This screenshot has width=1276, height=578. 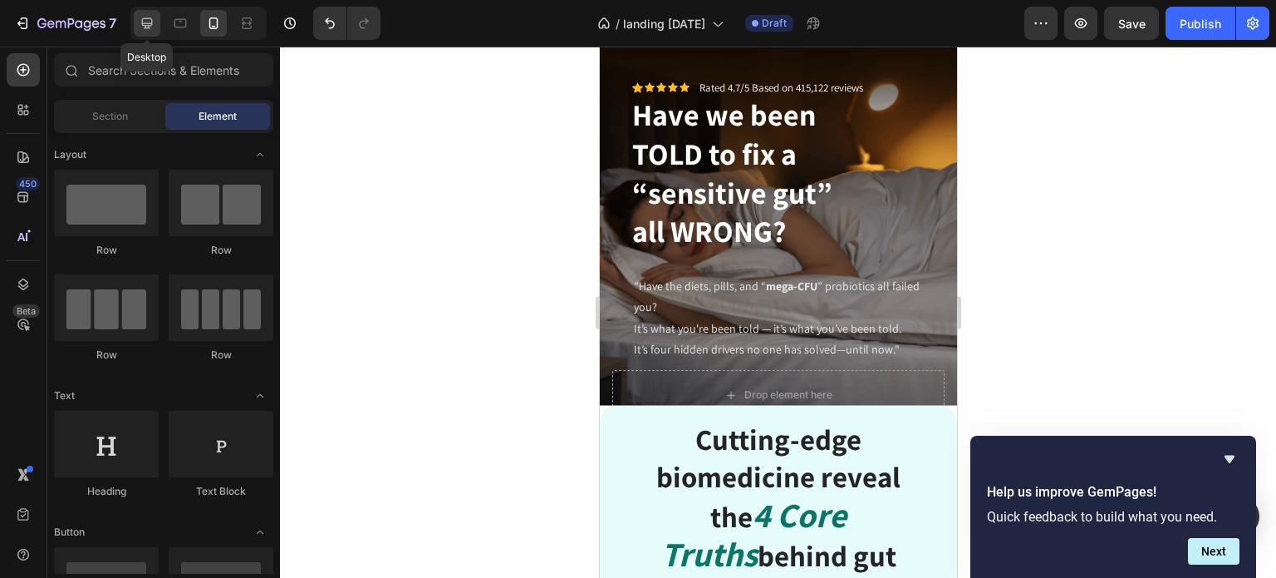 I want to click on span: Save, so click(x=1132, y=23).